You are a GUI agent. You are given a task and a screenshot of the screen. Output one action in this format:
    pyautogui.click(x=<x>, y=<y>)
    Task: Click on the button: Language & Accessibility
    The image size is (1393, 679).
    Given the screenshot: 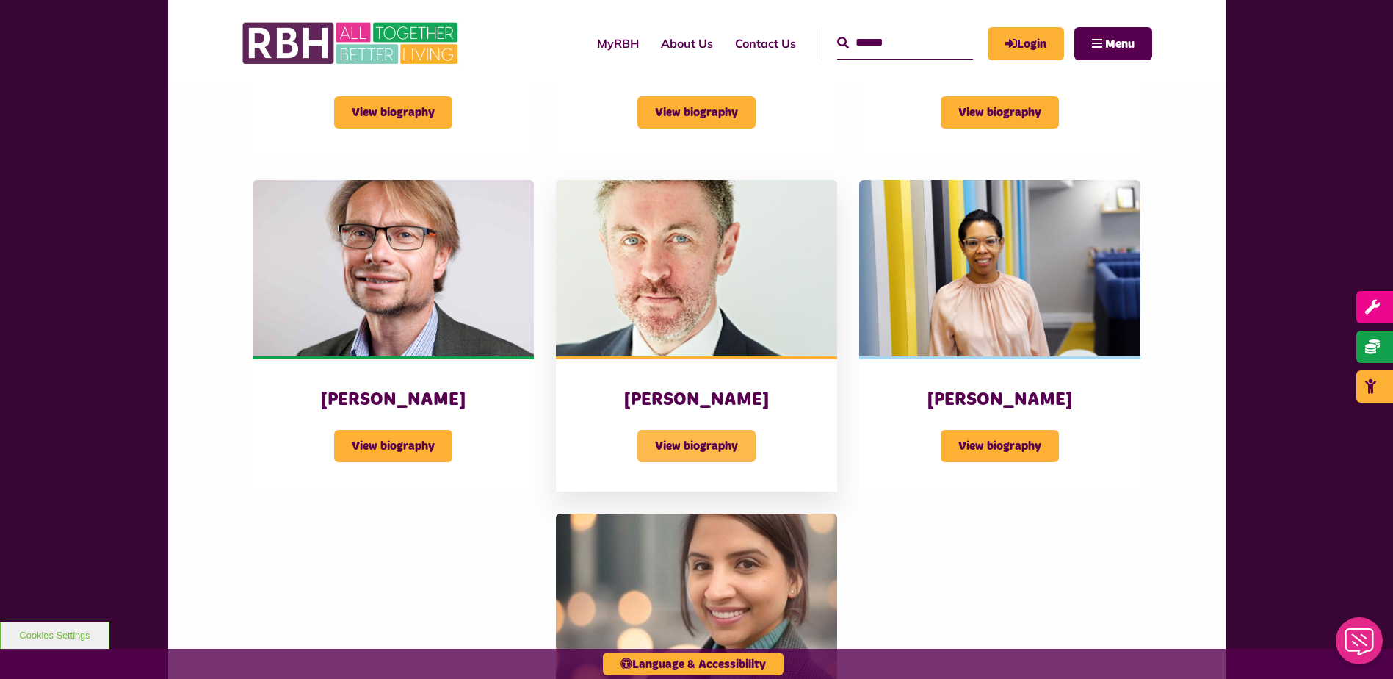 What is the action you would take?
    pyautogui.click(x=693, y=663)
    